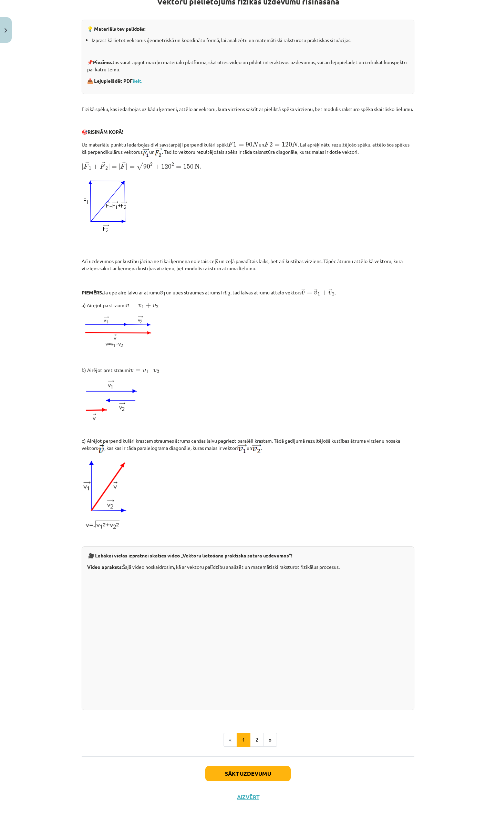 Image resolution: width=496 pixels, height=826 pixels. I want to click on b: Video apraksts:, so click(105, 566).